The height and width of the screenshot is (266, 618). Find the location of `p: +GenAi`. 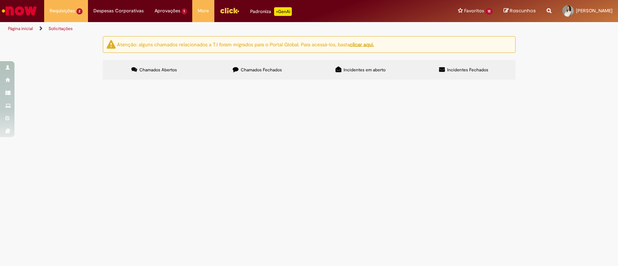

p: +GenAi is located at coordinates (283, 12).